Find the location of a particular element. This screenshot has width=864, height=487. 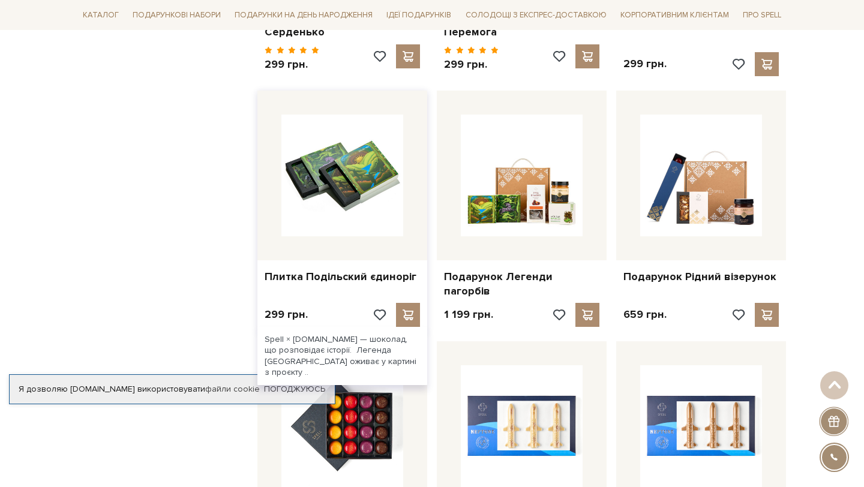

a: Подарунок Легенди пагорбів is located at coordinates (521, 284).